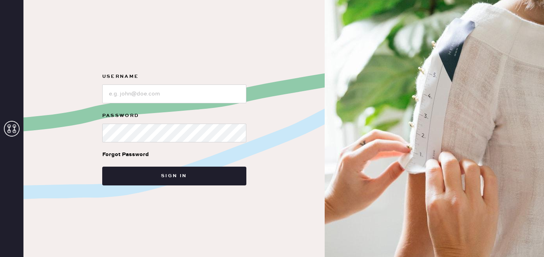 This screenshot has width=544, height=257. I want to click on div: Forgot Password, so click(125, 155).